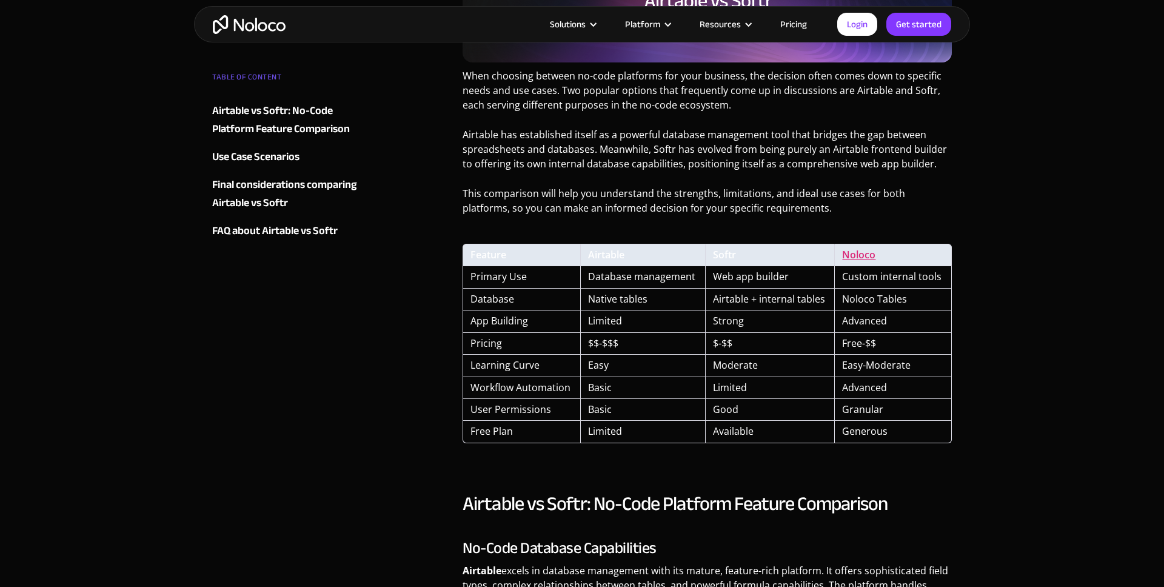 Image resolution: width=1164 pixels, height=587 pixels. What do you see at coordinates (858, 255) in the screenshot?
I see `a: Noloco` at bounding box center [858, 255].